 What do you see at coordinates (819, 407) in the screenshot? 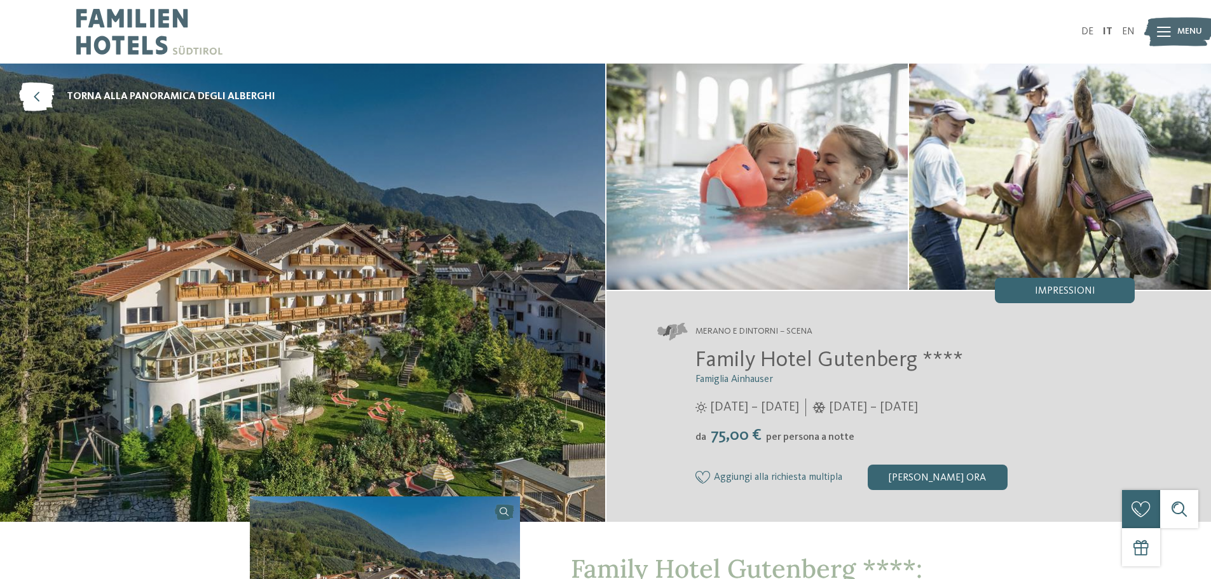
I see `i: Orari d'apertura inverno` at bounding box center [819, 407].